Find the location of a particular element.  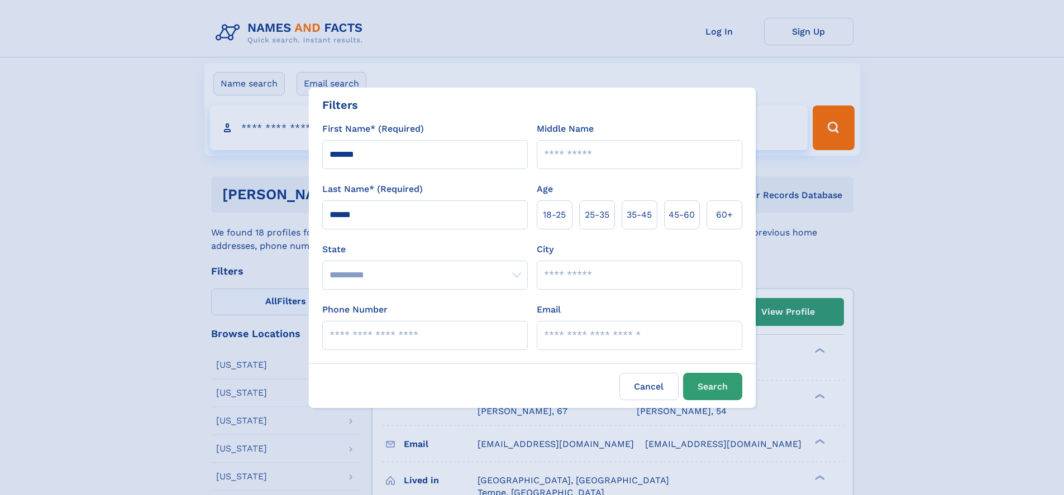

div: Filters is located at coordinates (340, 105).